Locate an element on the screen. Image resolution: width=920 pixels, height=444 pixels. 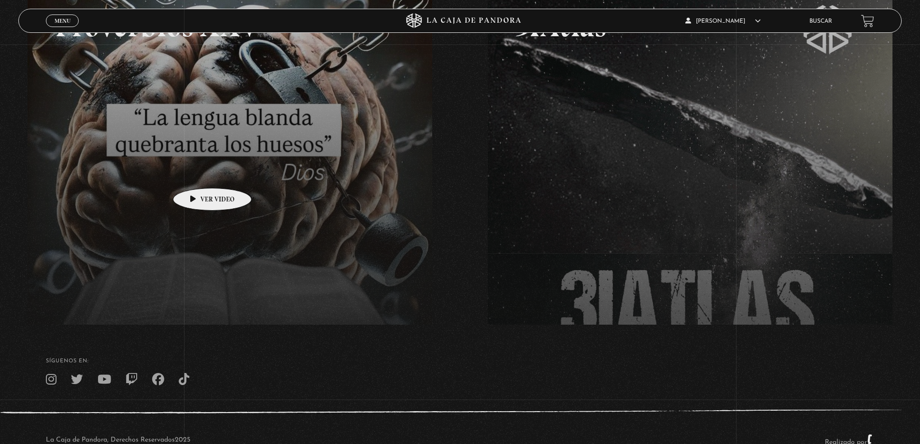
span: Cerrar is located at coordinates (62, 29).